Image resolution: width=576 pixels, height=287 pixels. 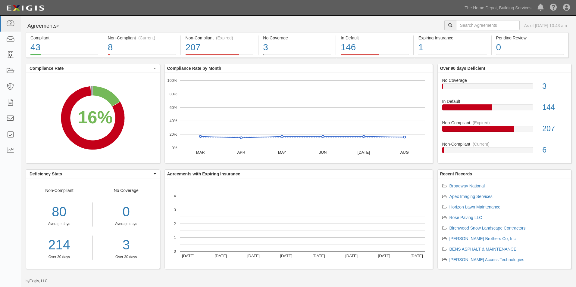 What do you see at coordinates (467, 186) in the screenshot?
I see `a: Broadway National` at bounding box center [467, 186].